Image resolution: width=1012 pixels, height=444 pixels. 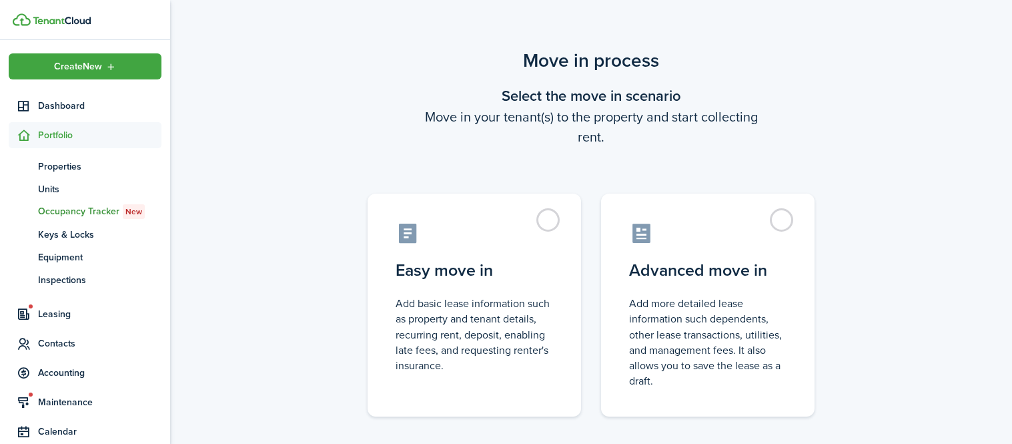 I want to click on a: Equipment, so click(x=85, y=257).